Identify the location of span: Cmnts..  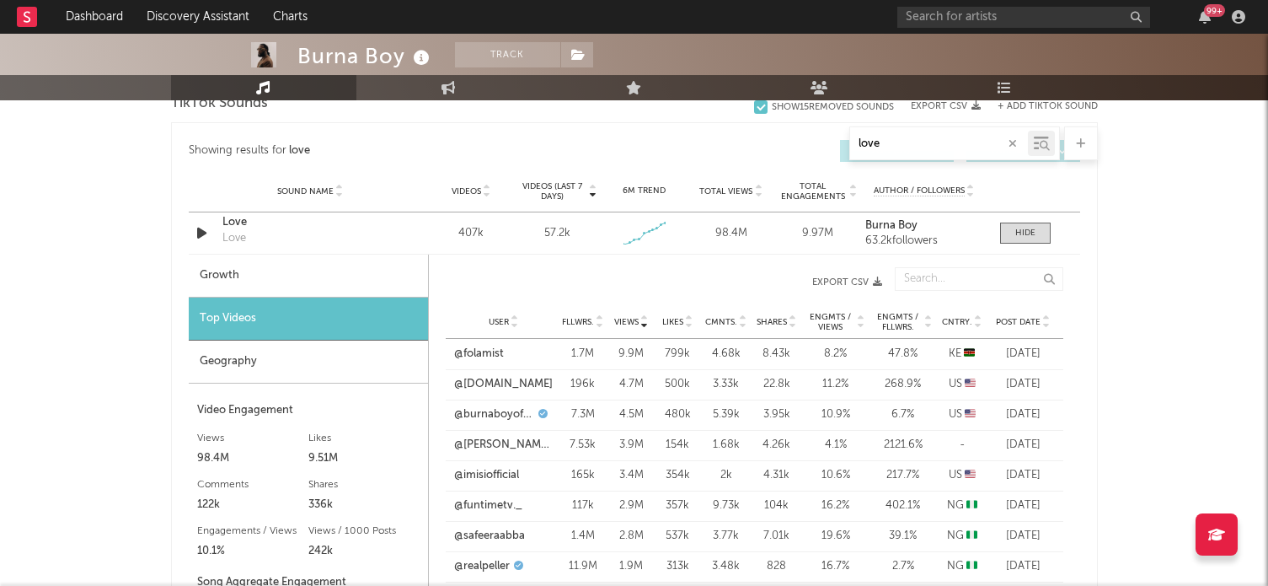
(721, 322).